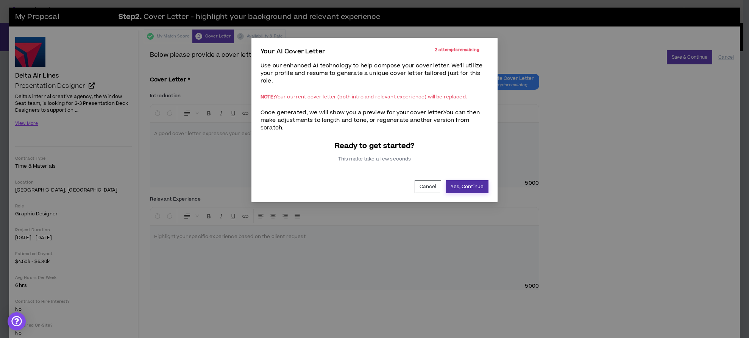 The width and height of the screenshot is (749, 338). I want to click on button: Yes, Continue, so click(467, 187).